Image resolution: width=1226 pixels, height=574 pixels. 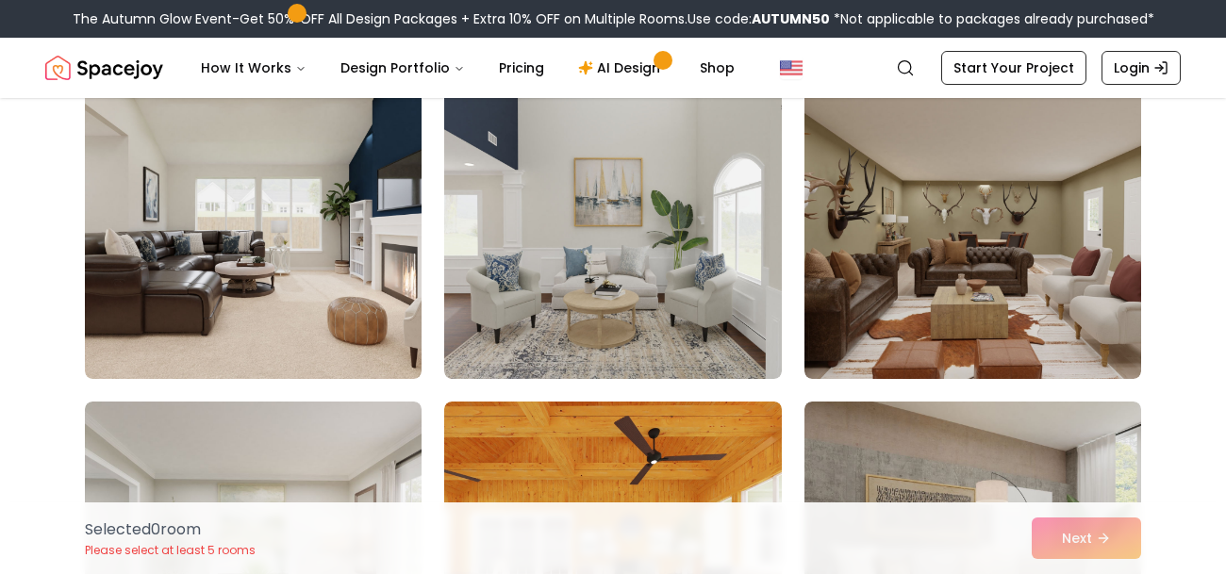 I want to click on a: Spacejoy, so click(x=104, y=68).